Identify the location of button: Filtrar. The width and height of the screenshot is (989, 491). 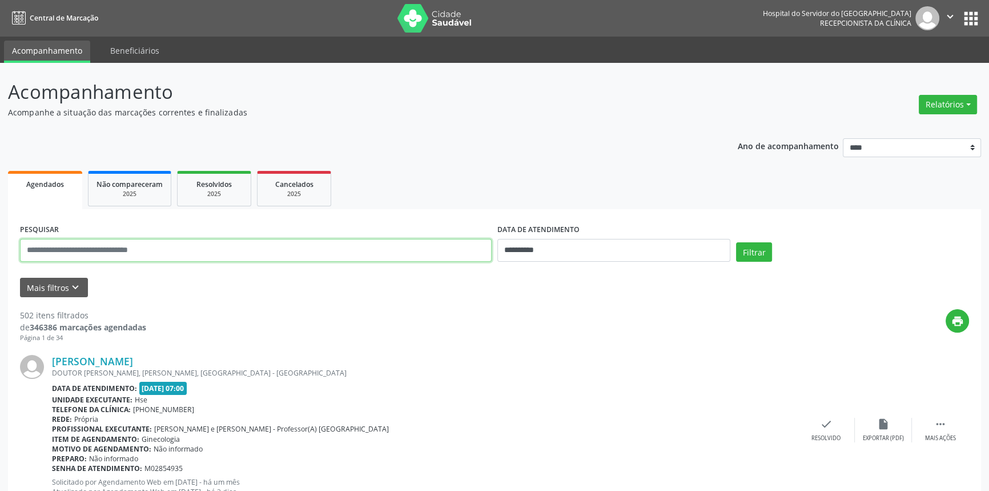
(754, 252).